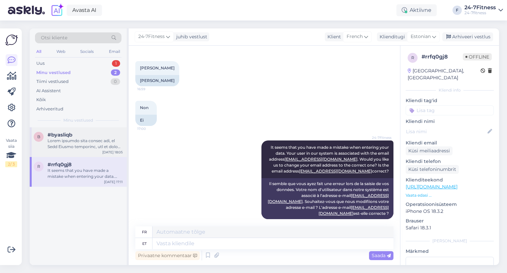 The width and height of the screenshot is (507, 273). I want to click on span: Non, so click(144, 107).